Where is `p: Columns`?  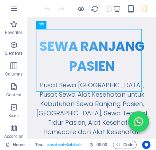 p: Columns is located at coordinates (14, 74).